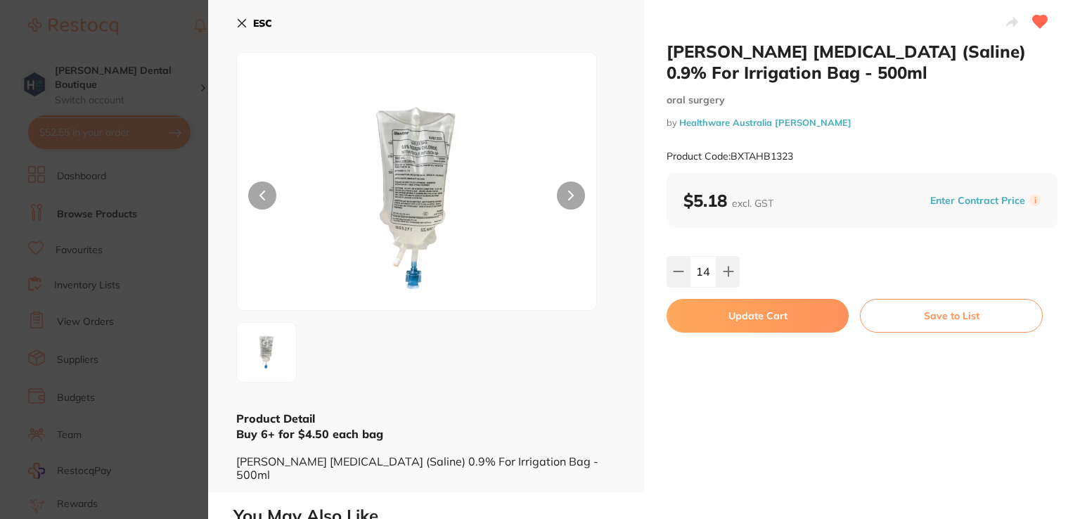 Image resolution: width=1080 pixels, height=519 pixels. I want to click on span: excl. GST, so click(752, 203).